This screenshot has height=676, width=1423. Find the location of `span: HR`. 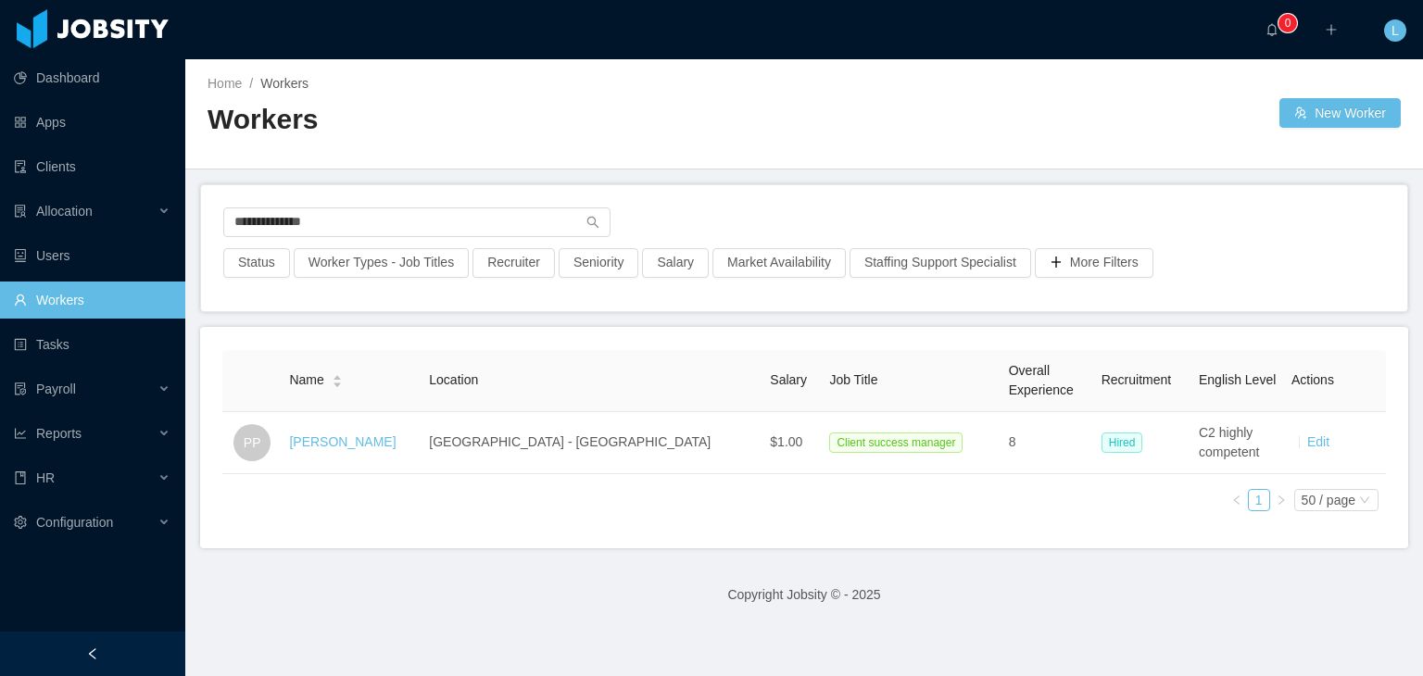

span: HR is located at coordinates (45, 478).